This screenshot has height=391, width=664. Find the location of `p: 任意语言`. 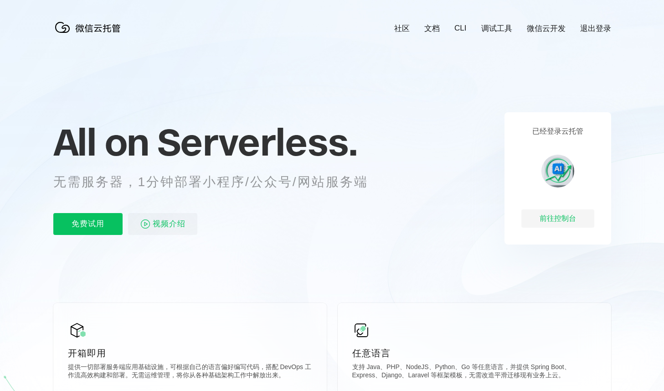

p: 任意语言 is located at coordinates (475, 353).